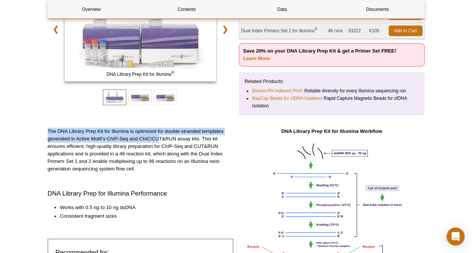 The image size is (472, 253). What do you see at coordinates (357, 31) in the screenshot?
I see `td: 53222` at bounding box center [357, 31].